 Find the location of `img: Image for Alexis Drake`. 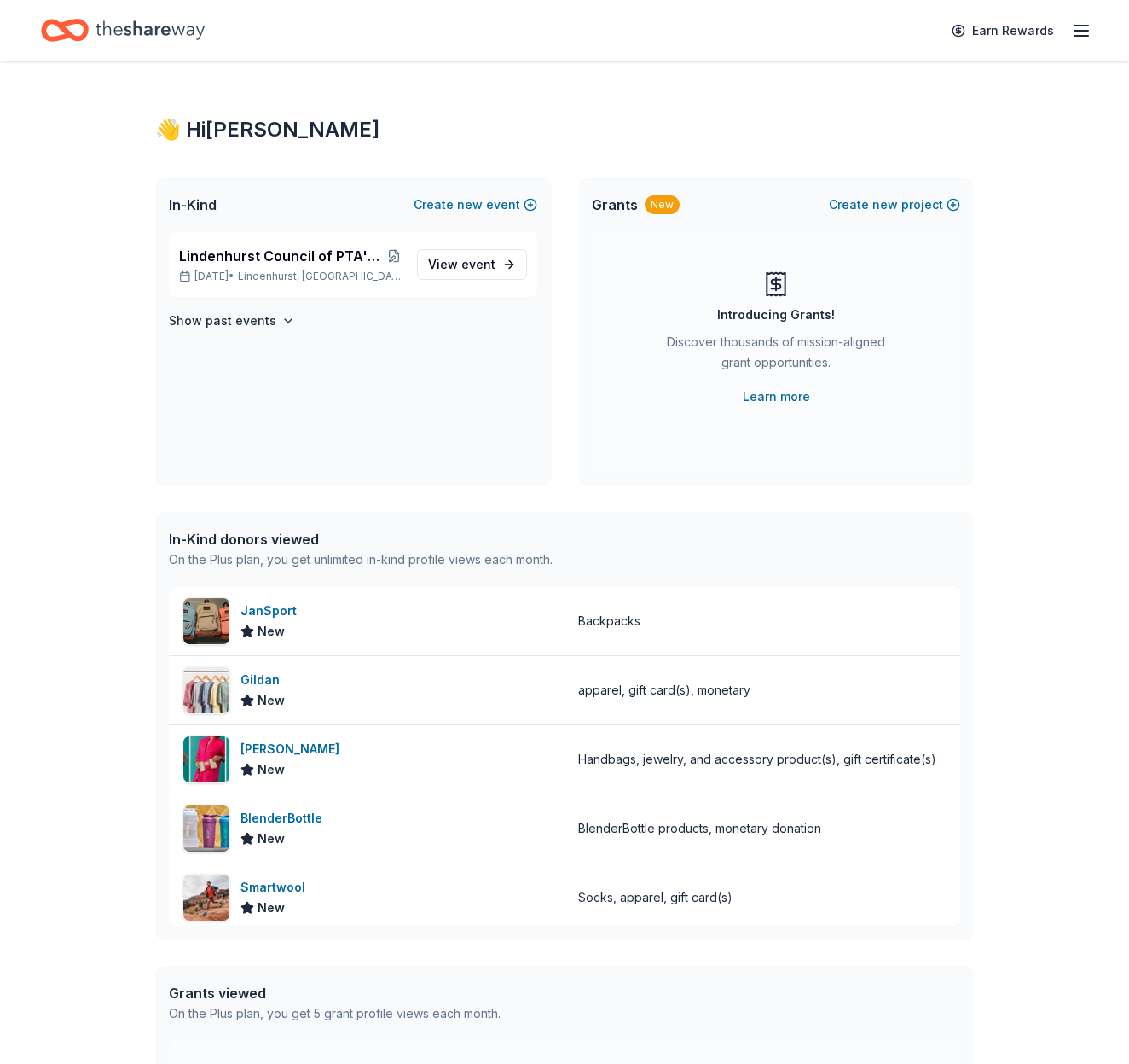

img: Image for Alexis Drake is located at coordinates (207, 760).